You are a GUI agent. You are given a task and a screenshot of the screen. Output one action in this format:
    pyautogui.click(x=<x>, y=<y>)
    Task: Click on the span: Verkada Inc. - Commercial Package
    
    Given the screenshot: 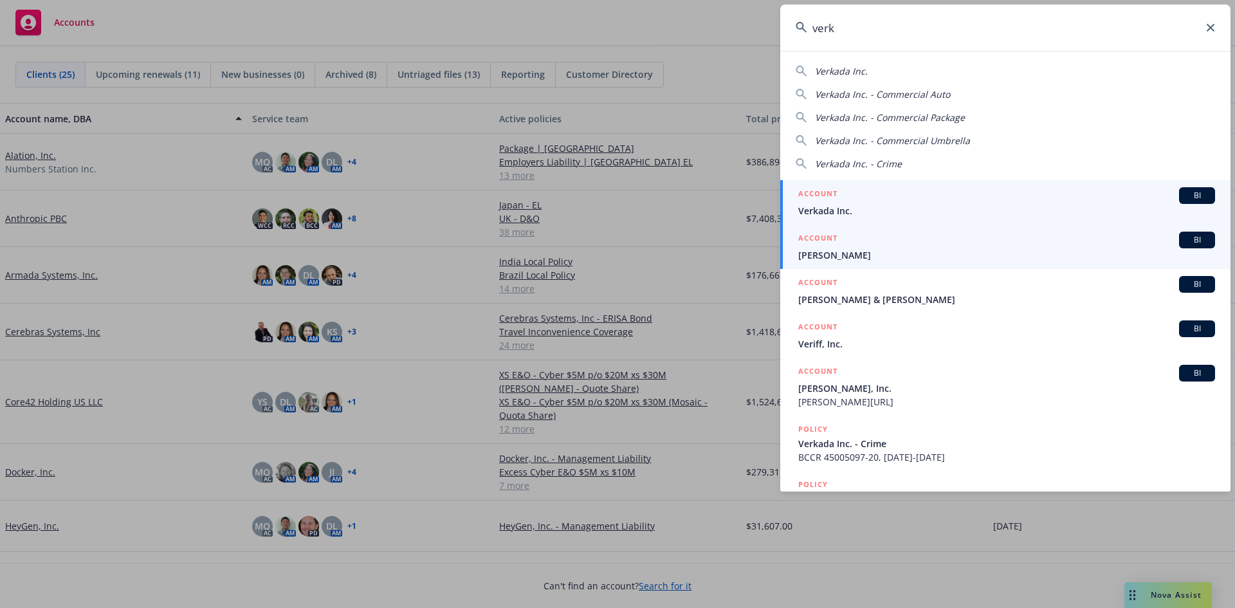 What is the action you would take?
    pyautogui.click(x=890, y=117)
    